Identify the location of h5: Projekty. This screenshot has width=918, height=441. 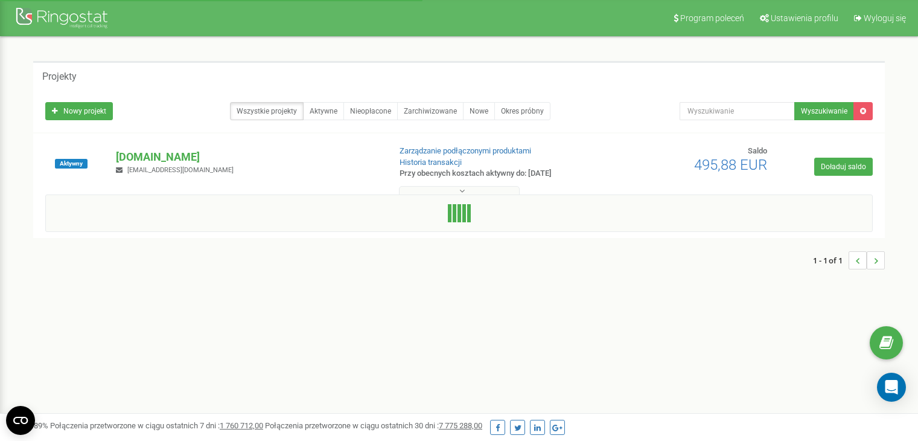
(59, 77).